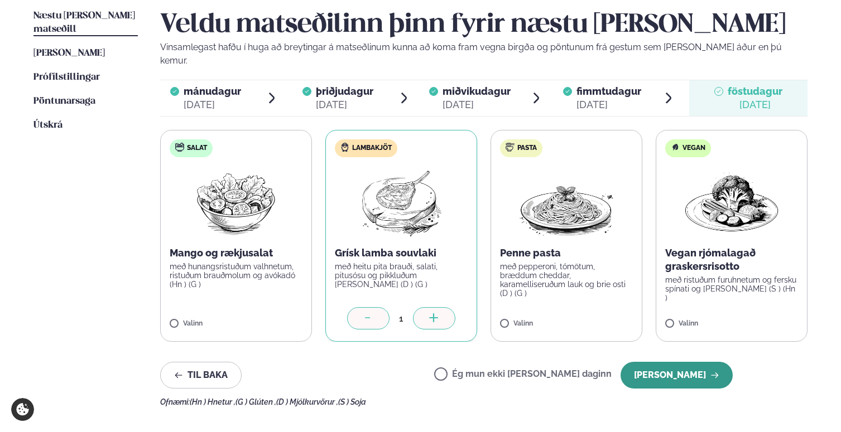 This screenshot has width=841, height=432. Describe the element at coordinates (484, 402) in the screenshot. I see `div: Ofnæmi:` at that location.